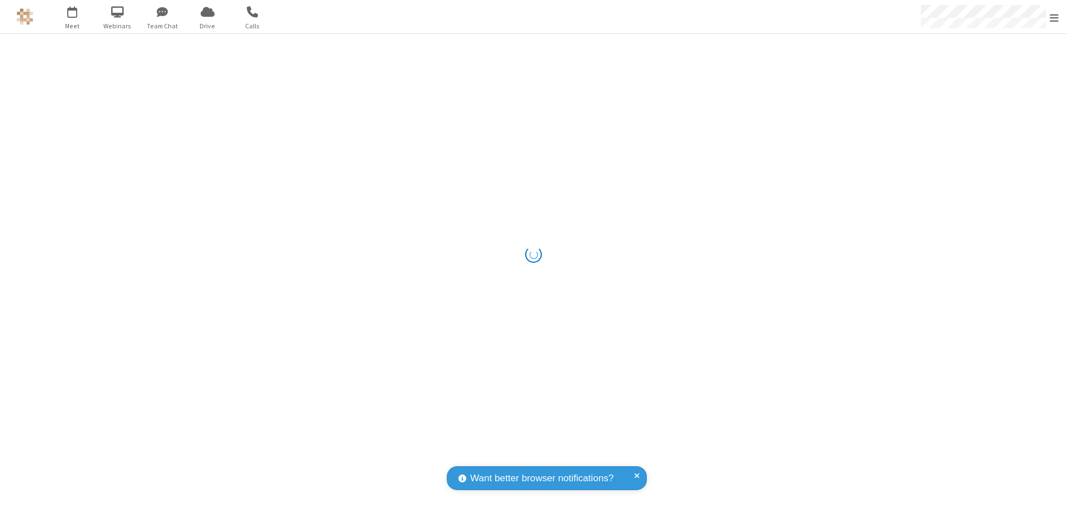 This screenshot has height=509, width=1067. I want to click on span: Team Chat, so click(162, 26).